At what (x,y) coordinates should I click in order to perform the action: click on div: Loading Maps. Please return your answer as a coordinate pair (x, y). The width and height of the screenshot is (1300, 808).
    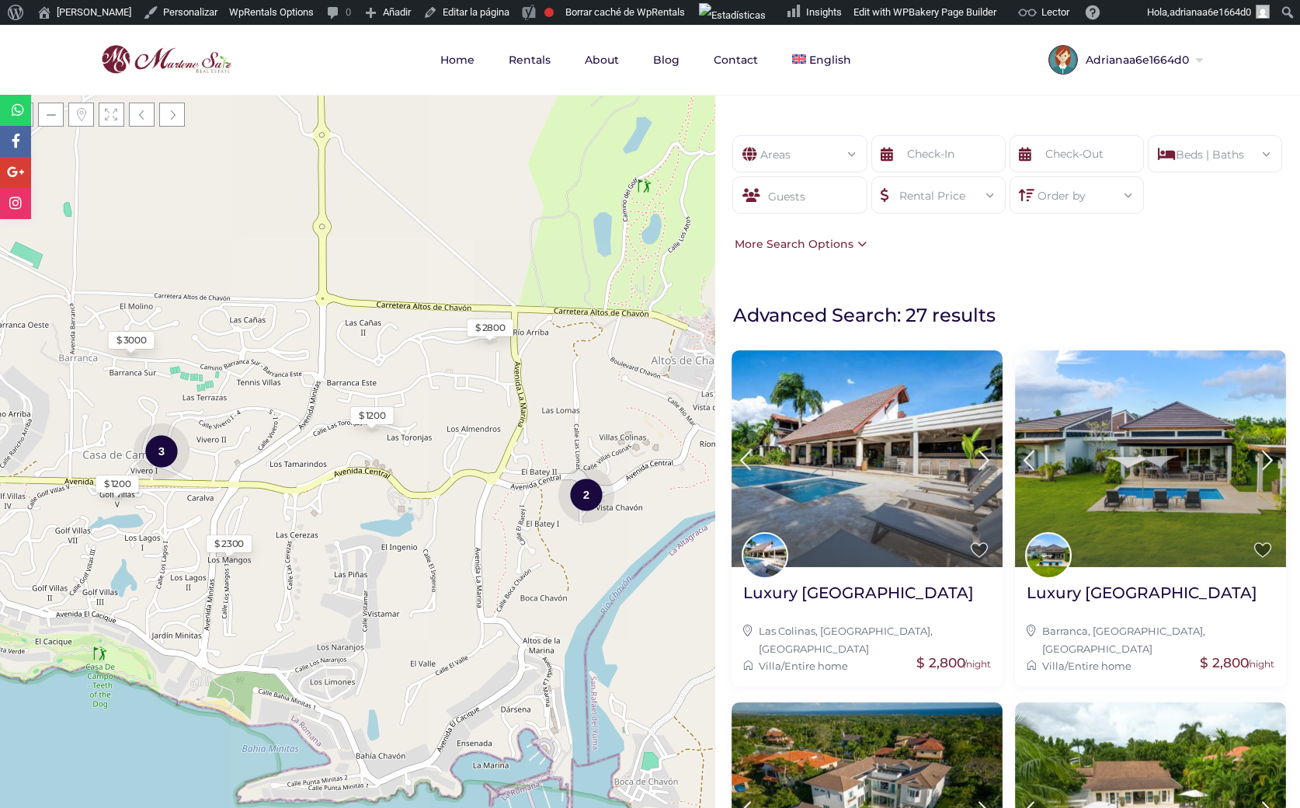
    Looking at the image, I should click on (357, 278).